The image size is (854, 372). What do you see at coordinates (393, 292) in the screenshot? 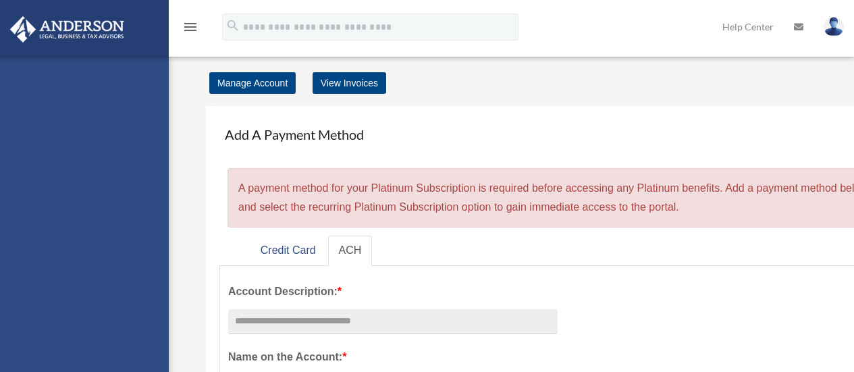
I see `label: Account Description:` at bounding box center [393, 292].